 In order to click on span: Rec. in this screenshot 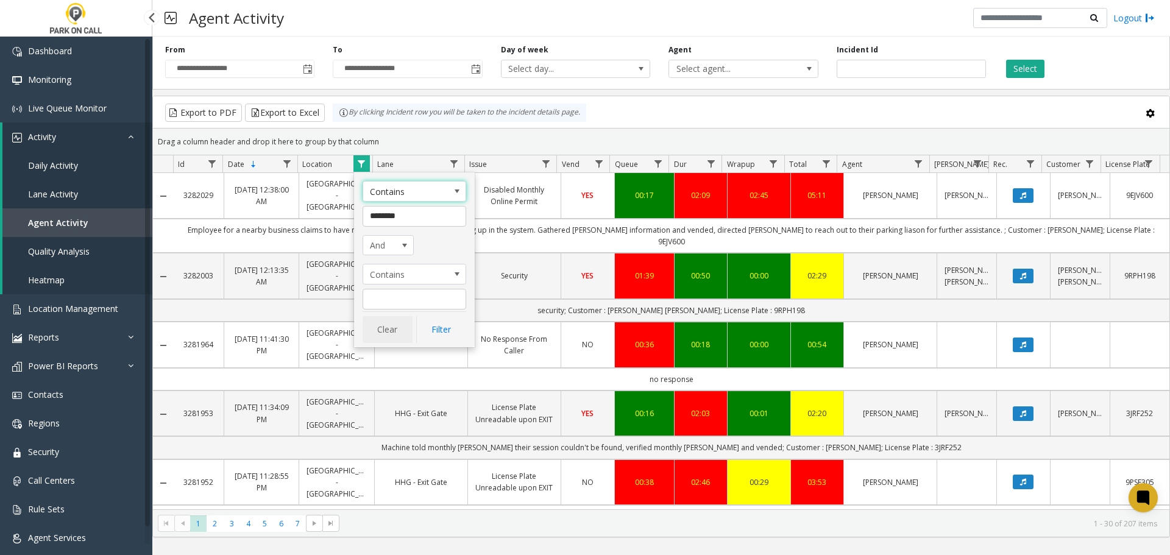, I will do `click(1000, 164)`.